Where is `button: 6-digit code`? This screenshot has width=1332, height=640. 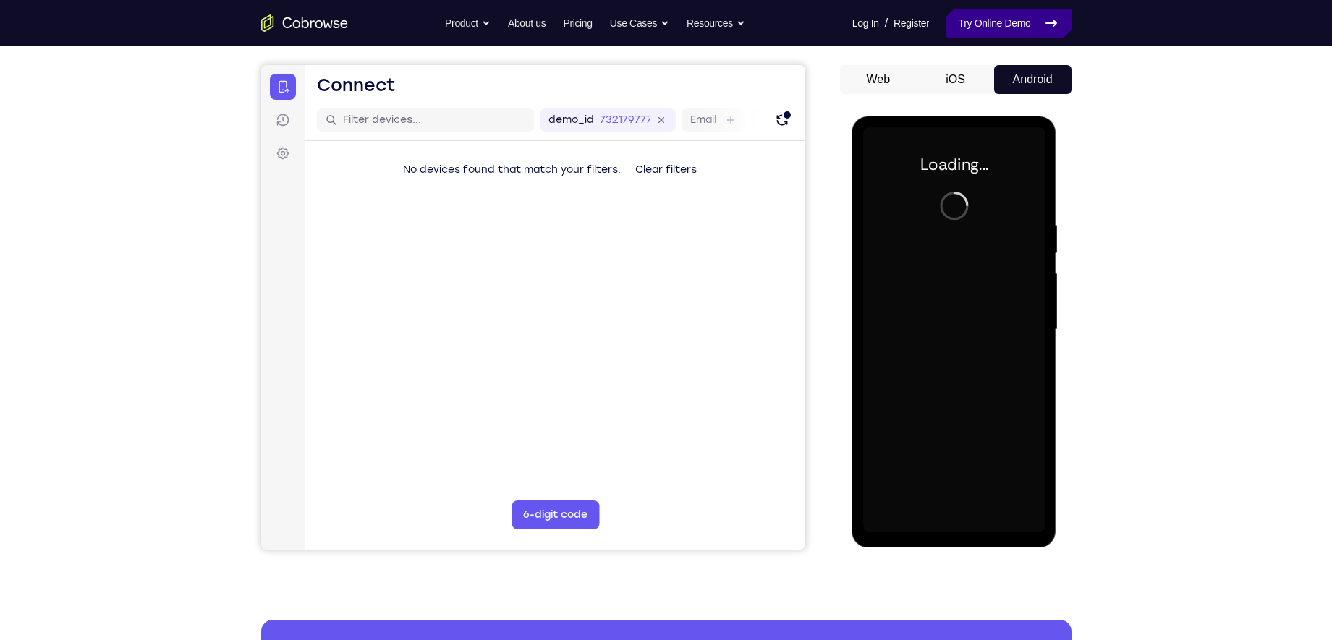 button: 6-digit code is located at coordinates (294, 450).